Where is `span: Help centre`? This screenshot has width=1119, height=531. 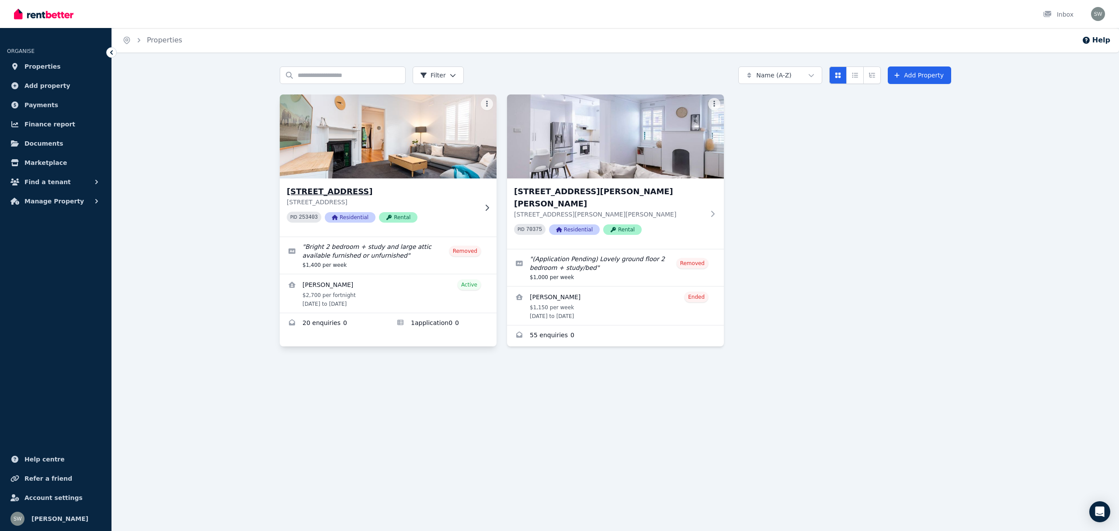
span: Help centre is located at coordinates (45, 459).